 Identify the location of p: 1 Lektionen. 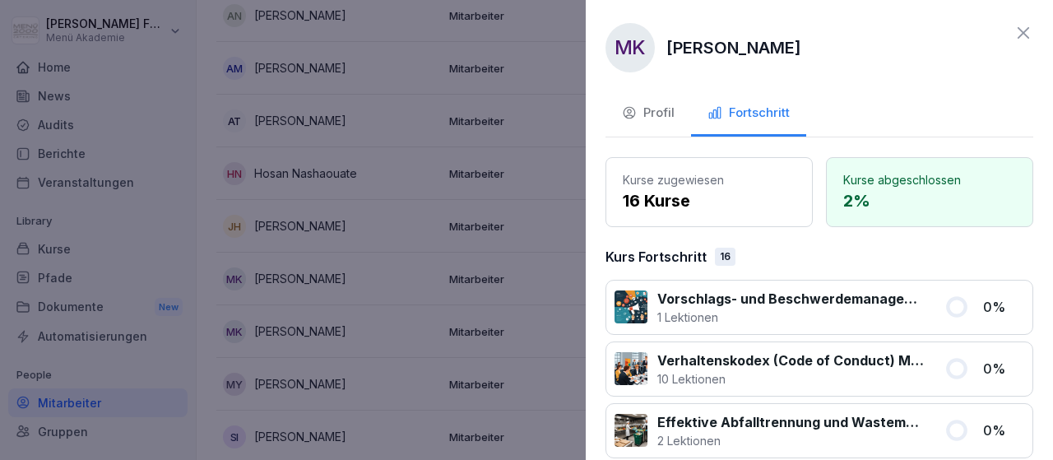
(791, 317).